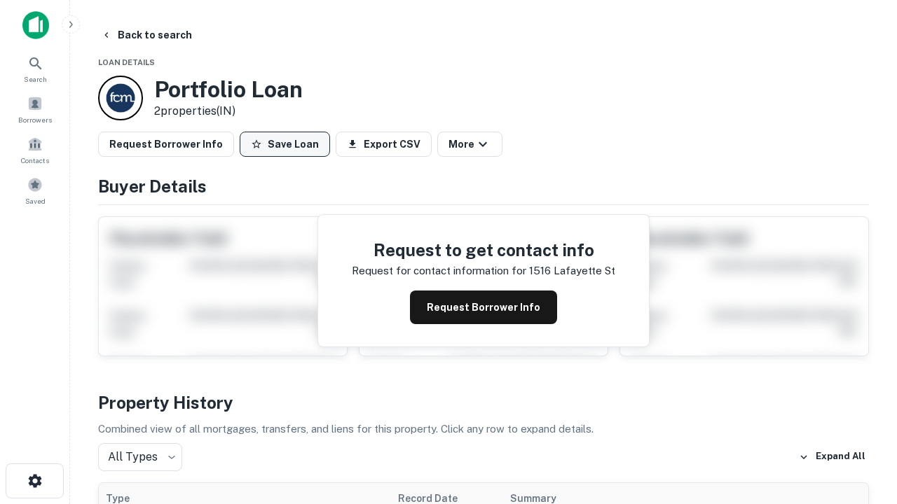 Image resolution: width=897 pixels, height=504 pixels. I want to click on span: Saved, so click(35, 201).